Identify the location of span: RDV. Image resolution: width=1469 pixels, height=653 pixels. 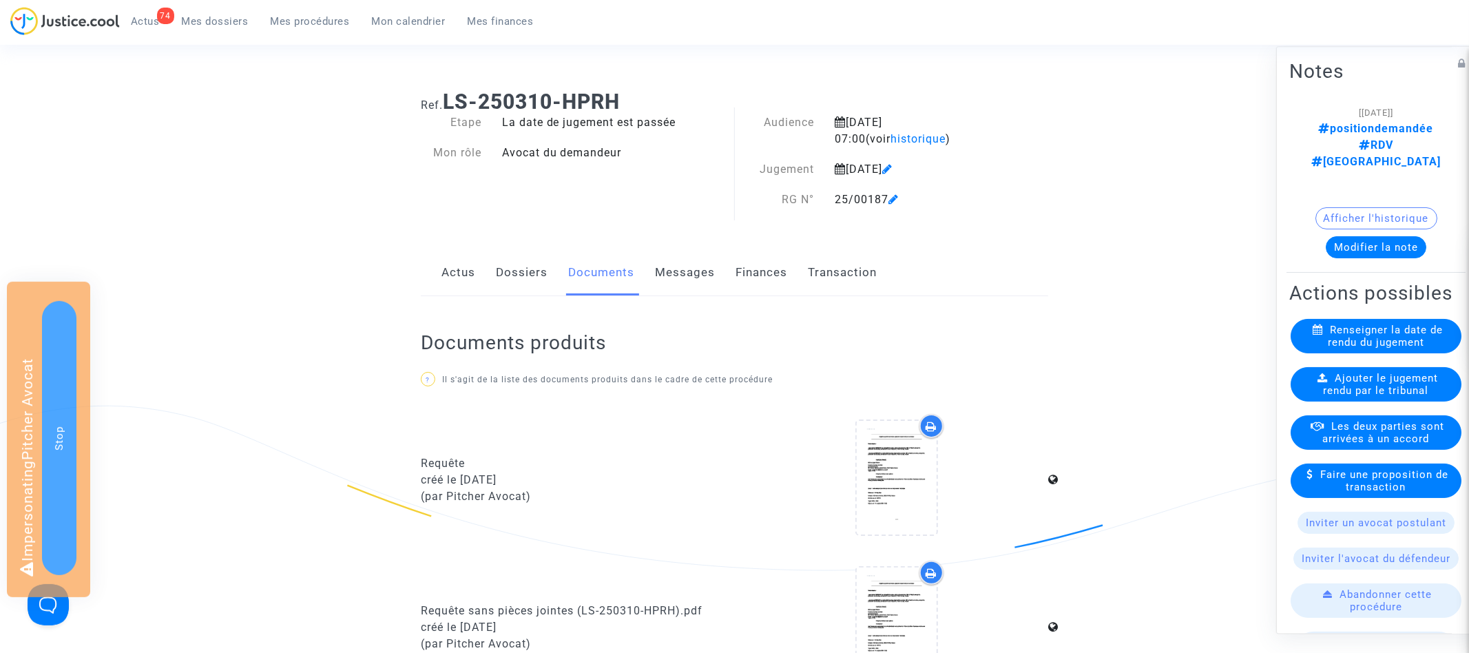
(1376, 145).